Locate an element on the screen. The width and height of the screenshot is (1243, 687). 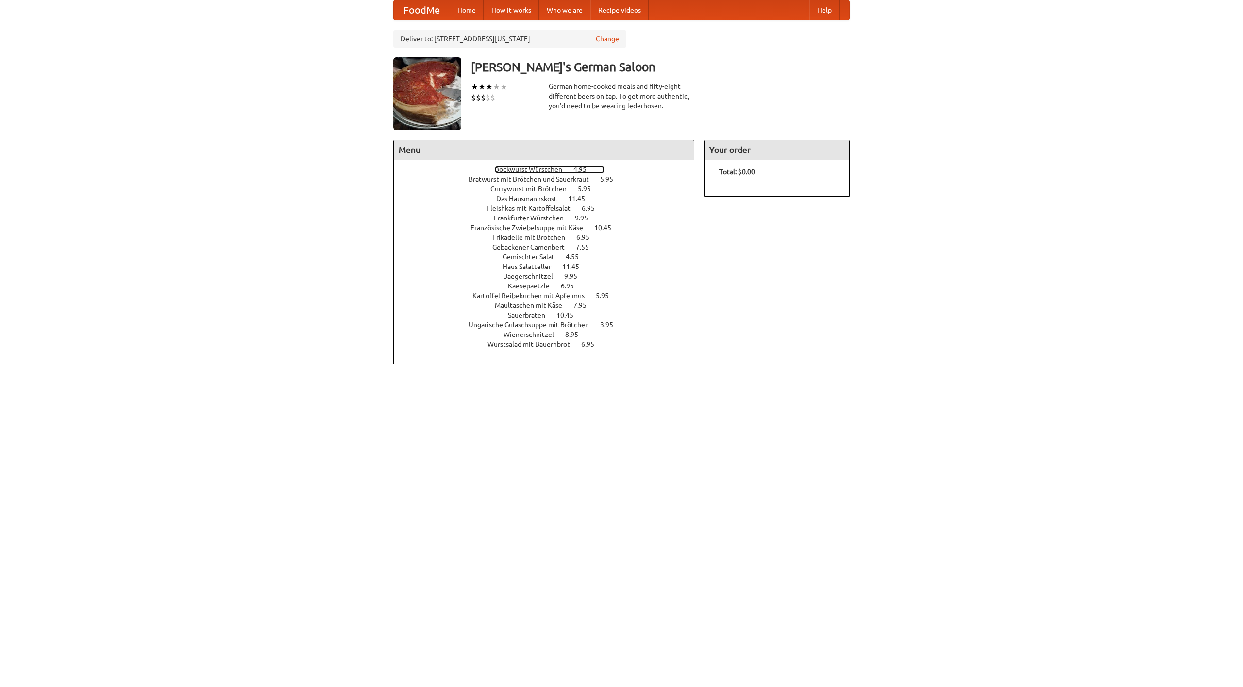
a: Bratwurst mit Brötchen und Sauerkraut 5.95 is located at coordinates (550, 179).